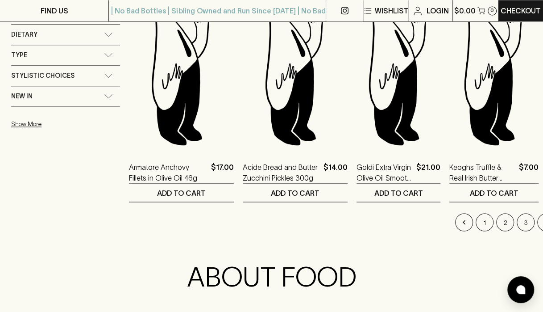 This screenshot has width=543, height=312. I want to click on p: $0.00, so click(465, 11).